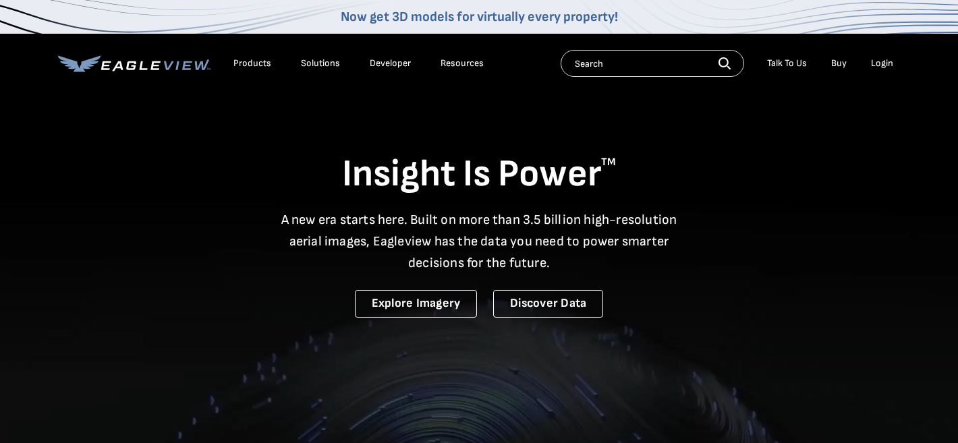  I want to click on div: Login, so click(882, 63).